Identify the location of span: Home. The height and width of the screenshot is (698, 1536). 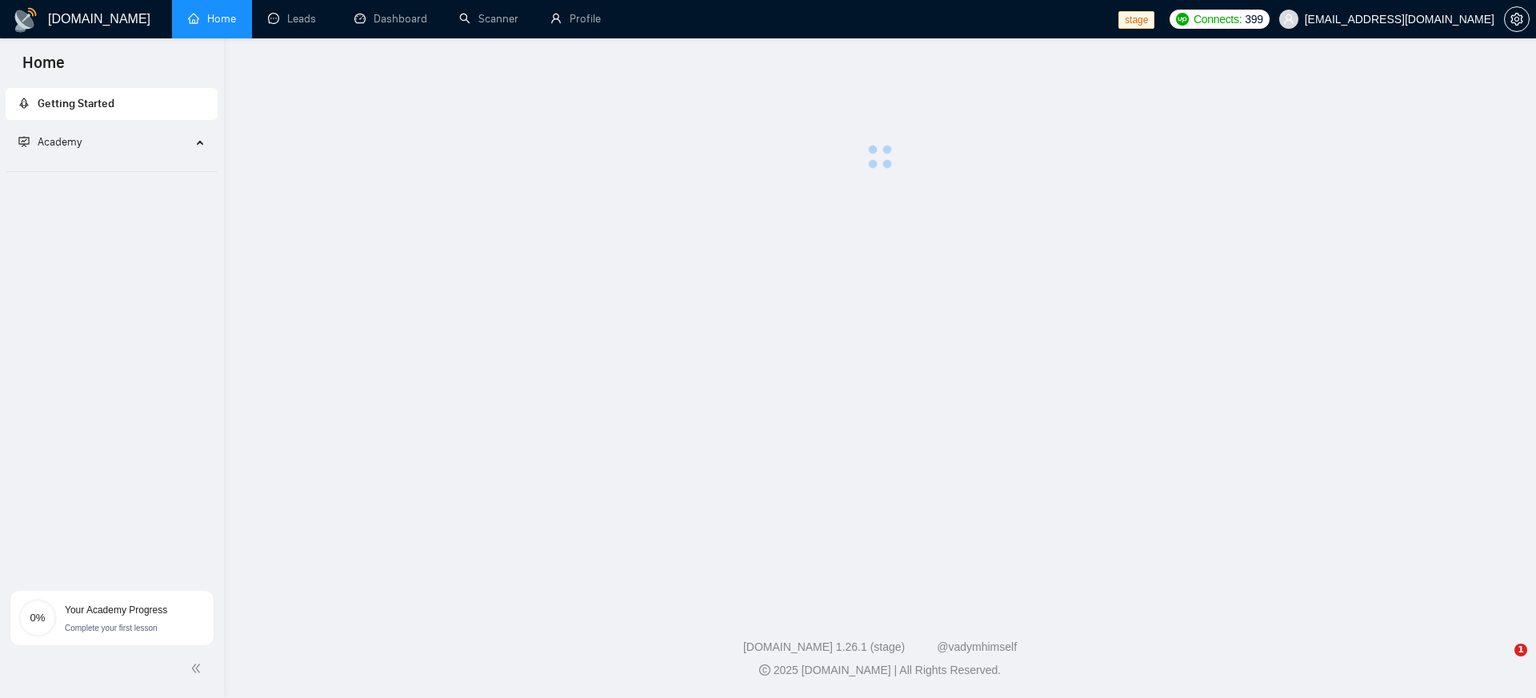
(43, 68).